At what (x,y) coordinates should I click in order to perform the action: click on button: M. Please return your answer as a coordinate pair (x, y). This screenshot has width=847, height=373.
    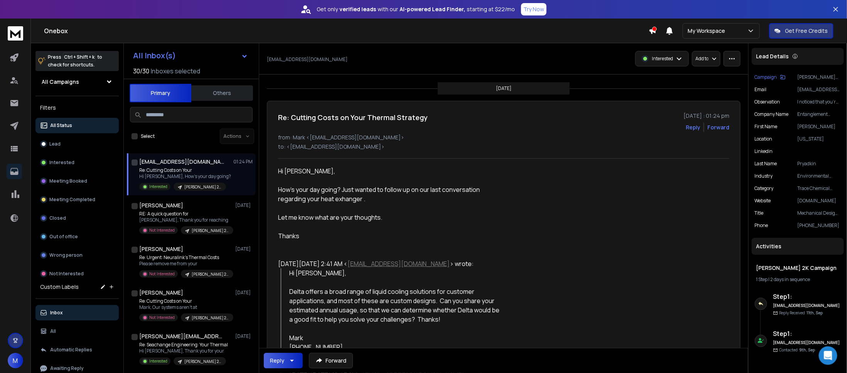
    Looking at the image, I should click on (15, 360).